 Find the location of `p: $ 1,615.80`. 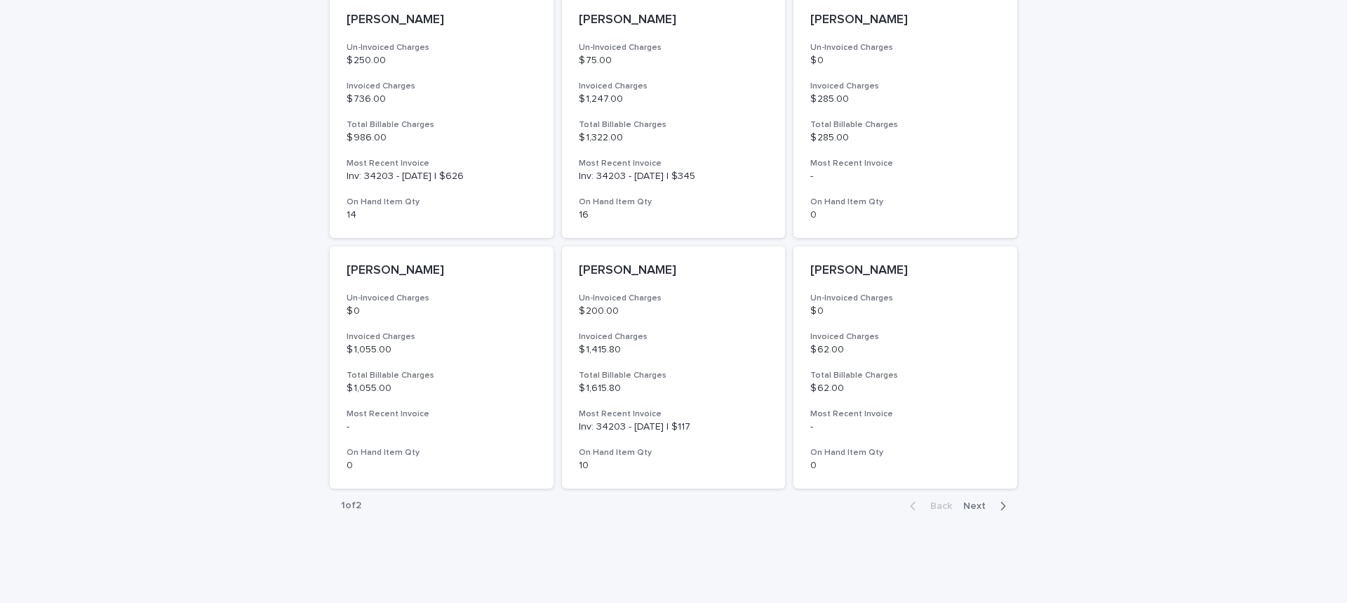

p: $ 1,615.80 is located at coordinates (674, 388).